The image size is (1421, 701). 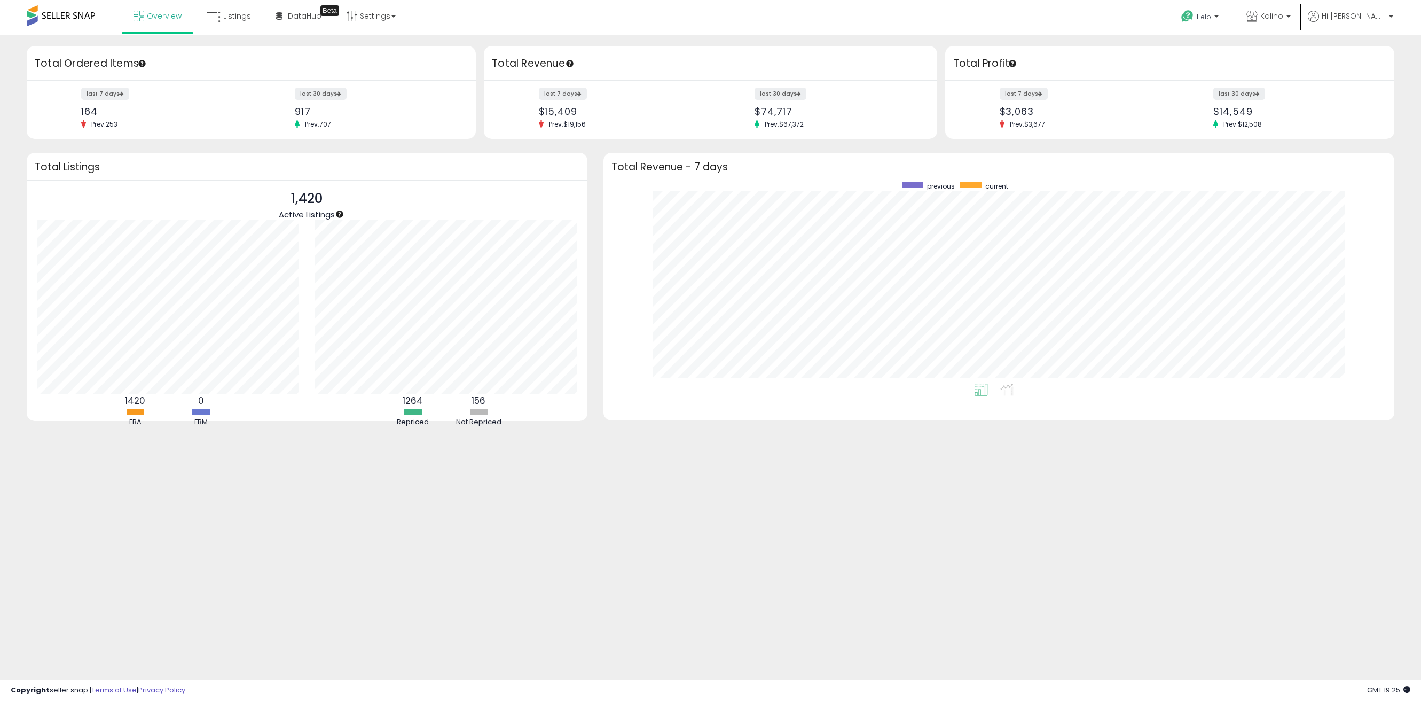 What do you see at coordinates (201, 422) in the screenshot?
I see `div: FBM` at bounding box center [201, 422].